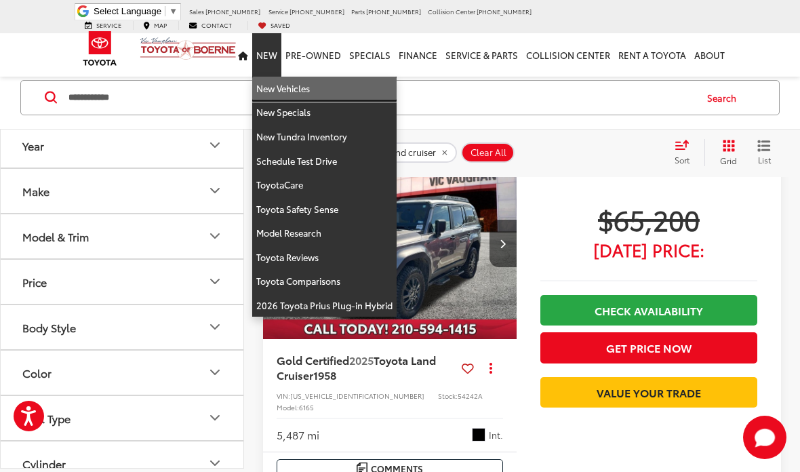 This screenshot has width=800, height=472. What do you see at coordinates (764, 437) in the screenshot?
I see `svg: Start Chat` at bounding box center [764, 437].